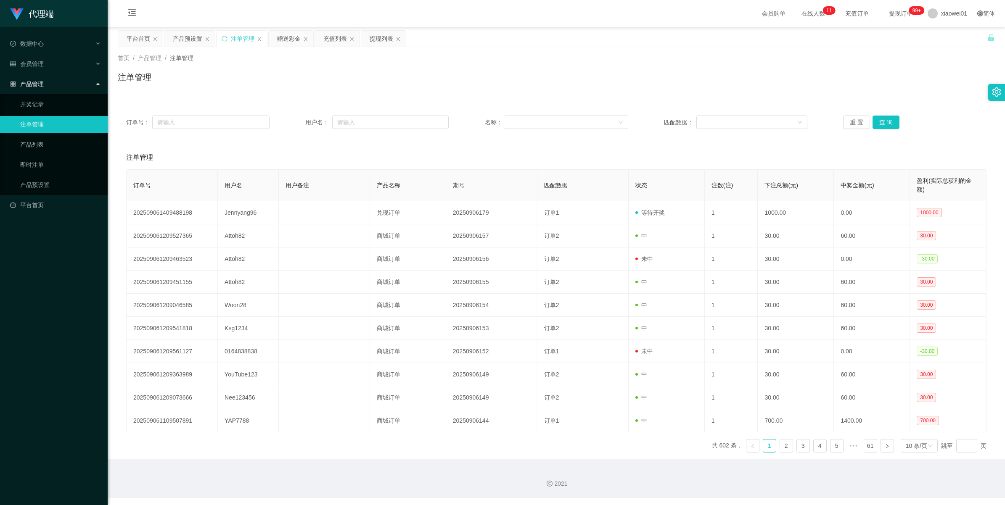 This screenshot has height=505, width=1005. I want to click on a: 注单管理, so click(61, 124).